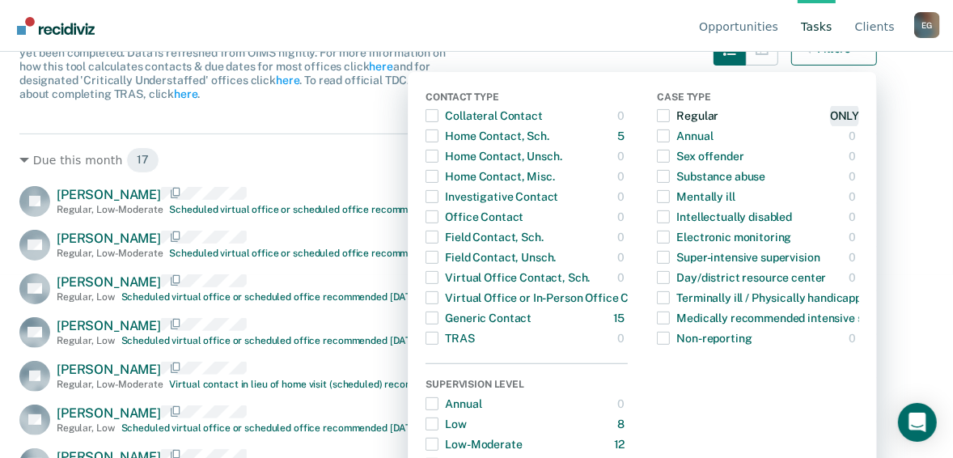 This screenshot has width=953, height=458. What do you see at coordinates (623, 424) in the screenshot?
I see `div: 8` at bounding box center [623, 424].